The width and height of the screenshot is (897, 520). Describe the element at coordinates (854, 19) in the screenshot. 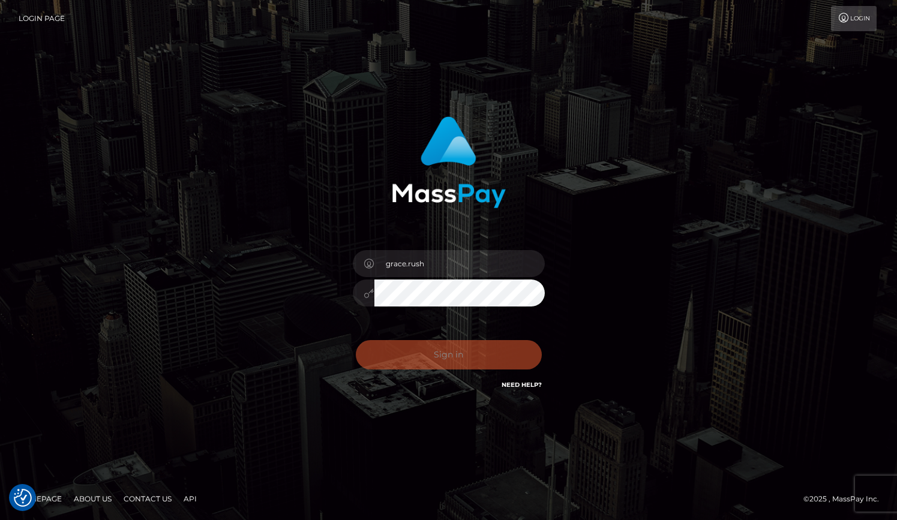

I see `a: Login` at that location.